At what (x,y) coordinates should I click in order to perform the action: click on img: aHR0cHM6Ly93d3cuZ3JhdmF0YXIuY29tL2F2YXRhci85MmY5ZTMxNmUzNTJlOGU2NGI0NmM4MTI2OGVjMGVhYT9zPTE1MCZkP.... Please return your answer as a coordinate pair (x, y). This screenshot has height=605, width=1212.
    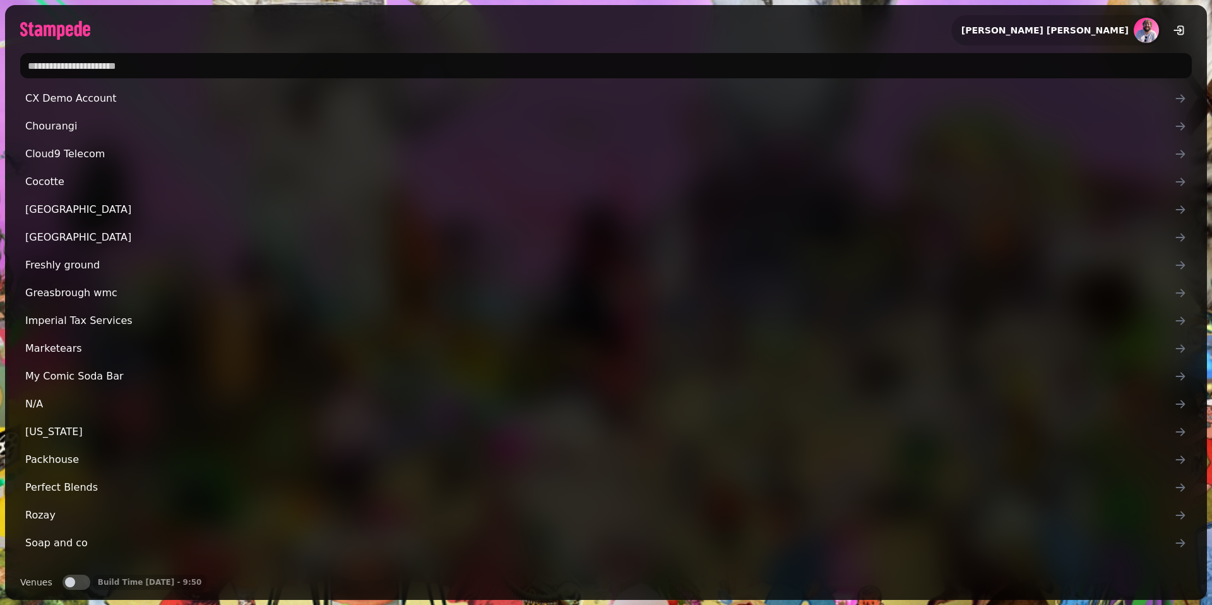
    Looking at the image, I should click on (1146, 30).